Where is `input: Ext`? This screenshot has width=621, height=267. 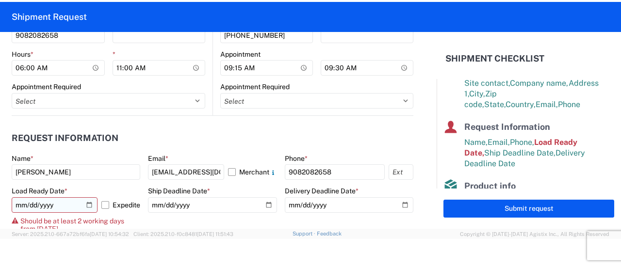 input: Ext is located at coordinates (401, 172).